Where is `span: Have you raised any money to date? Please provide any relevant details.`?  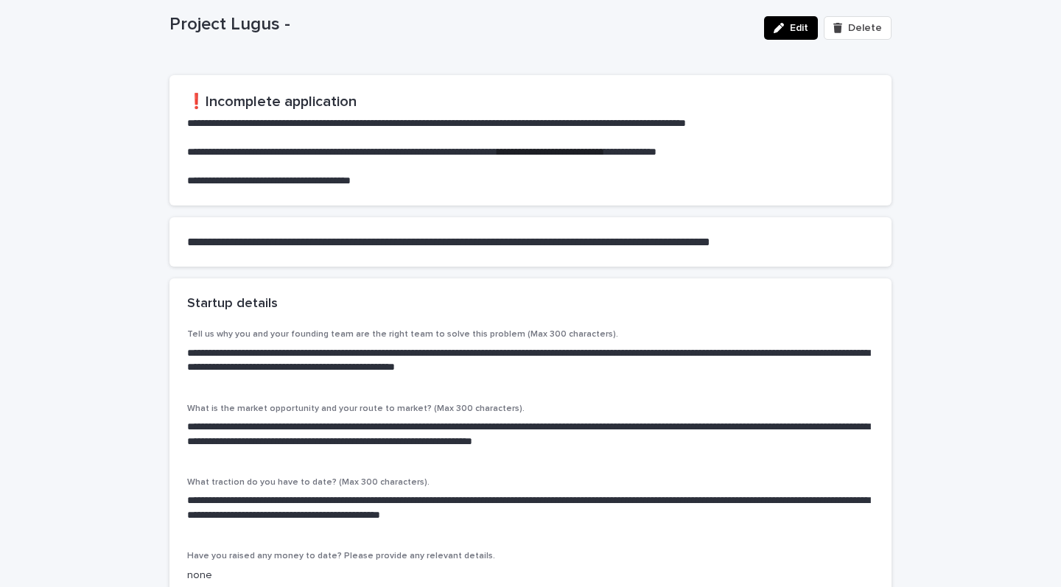 span: Have you raised any money to date? Please provide any relevant details. is located at coordinates (341, 556).